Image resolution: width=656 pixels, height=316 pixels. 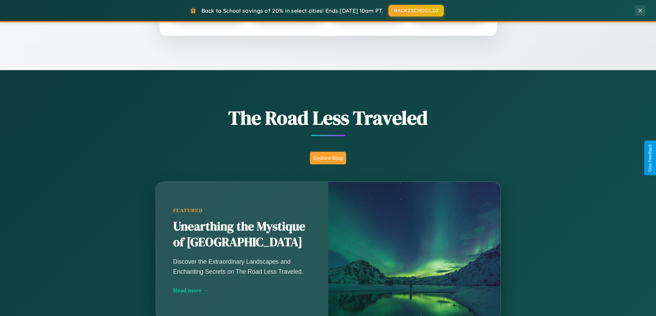 I want to click on div: Featured, so click(x=242, y=211).